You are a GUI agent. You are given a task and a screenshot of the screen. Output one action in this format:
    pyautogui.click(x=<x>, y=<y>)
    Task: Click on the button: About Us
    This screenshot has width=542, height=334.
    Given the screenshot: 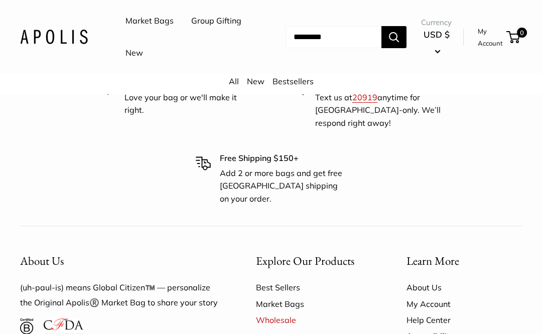 What is the action you would take?
    pyautogui.click(x=120, y=261)
    